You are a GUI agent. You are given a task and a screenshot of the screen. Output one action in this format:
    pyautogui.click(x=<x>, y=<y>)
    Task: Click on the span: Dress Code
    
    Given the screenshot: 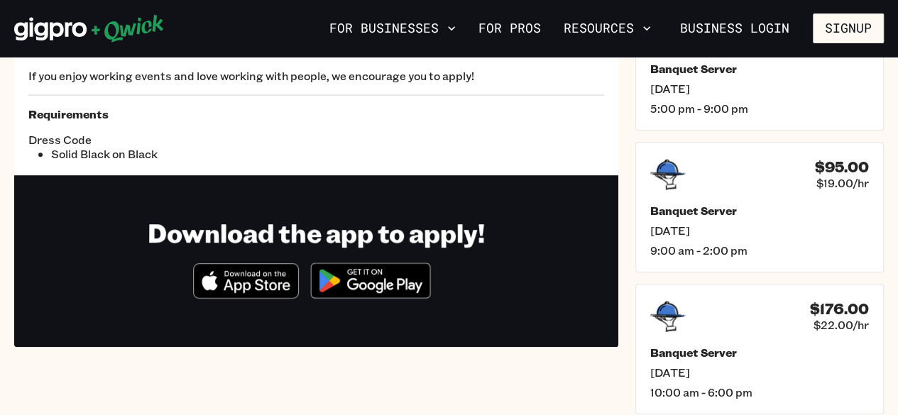 What is the action you would take?
    pyautogui.click(x=172, y=140)
    